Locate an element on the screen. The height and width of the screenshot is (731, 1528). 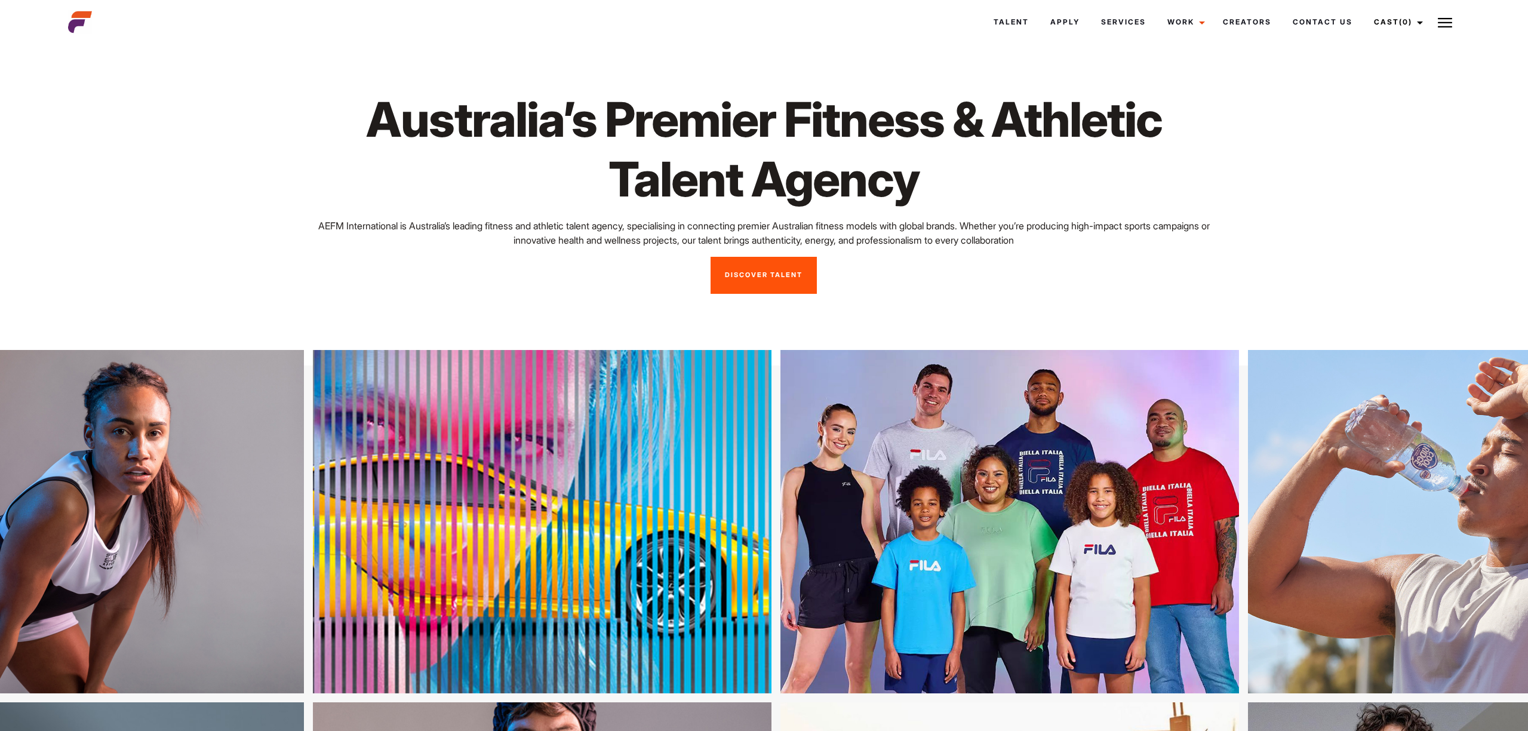
a: Creators is located at coordinates (1247, 22).